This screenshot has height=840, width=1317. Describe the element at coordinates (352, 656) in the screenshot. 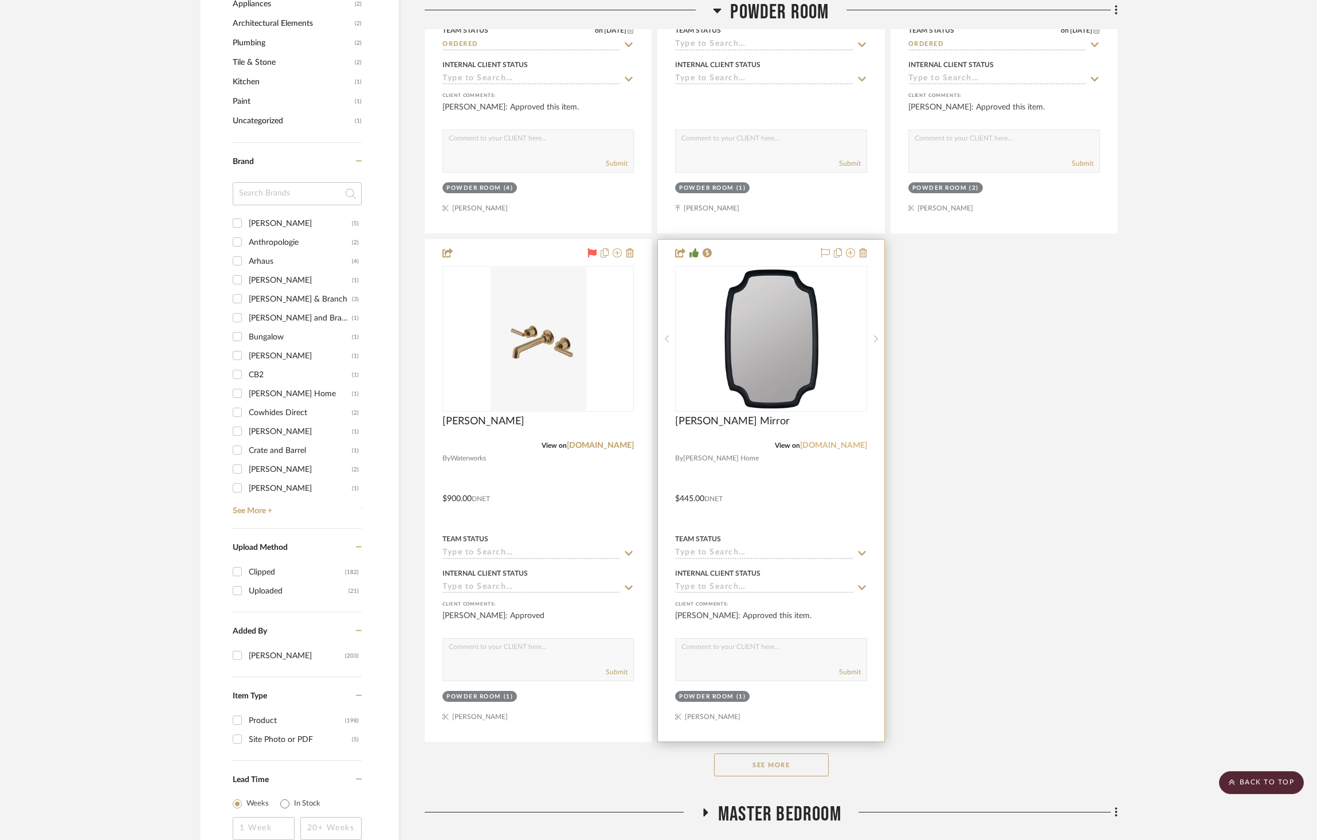

I see `div: (203)` at that location.